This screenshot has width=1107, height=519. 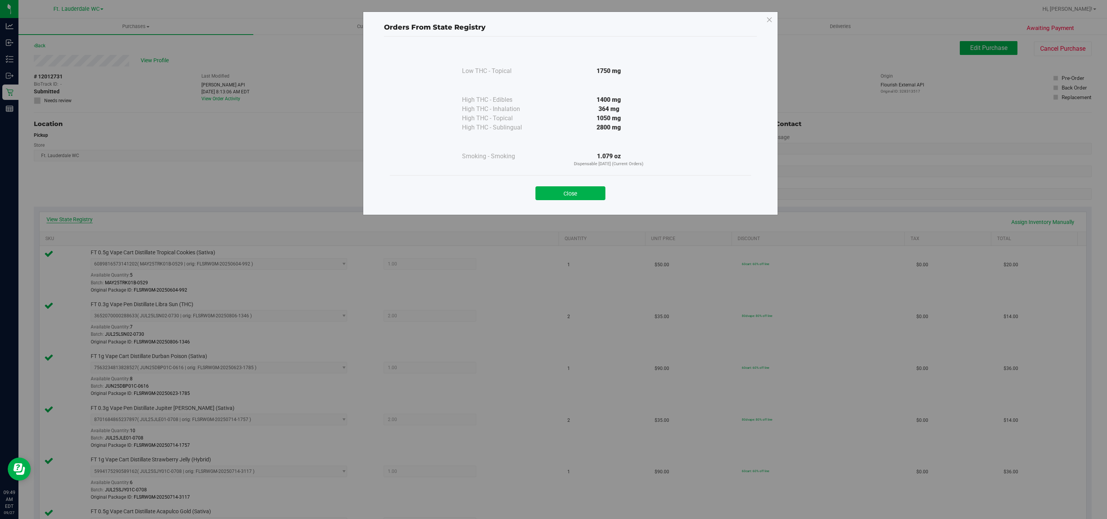 I want to click on div: High THC - Sublingual, so click(x=500, y=128).